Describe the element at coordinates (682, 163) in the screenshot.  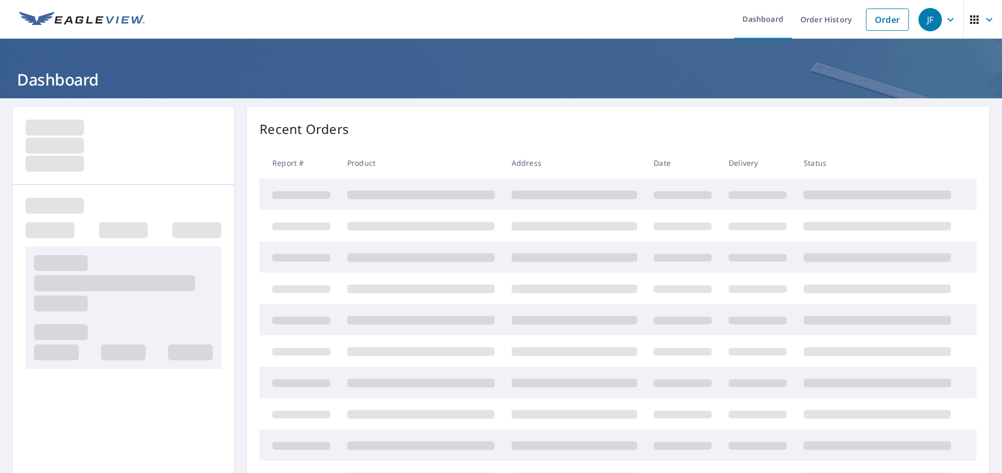
I see `th: Date` at that location.